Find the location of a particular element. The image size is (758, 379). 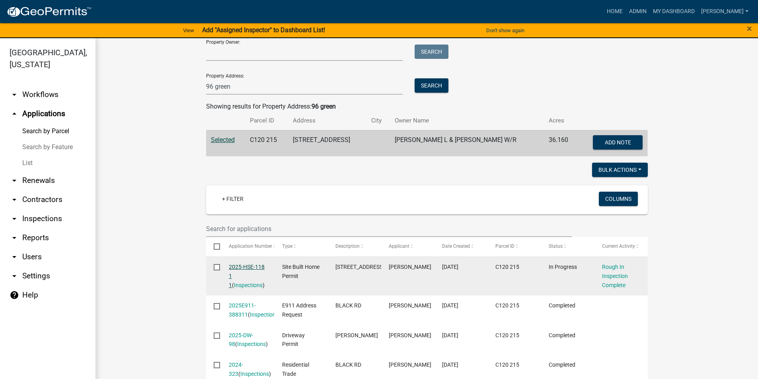

a: Rough In Inspection Complete is located at coordinates (614, 276).